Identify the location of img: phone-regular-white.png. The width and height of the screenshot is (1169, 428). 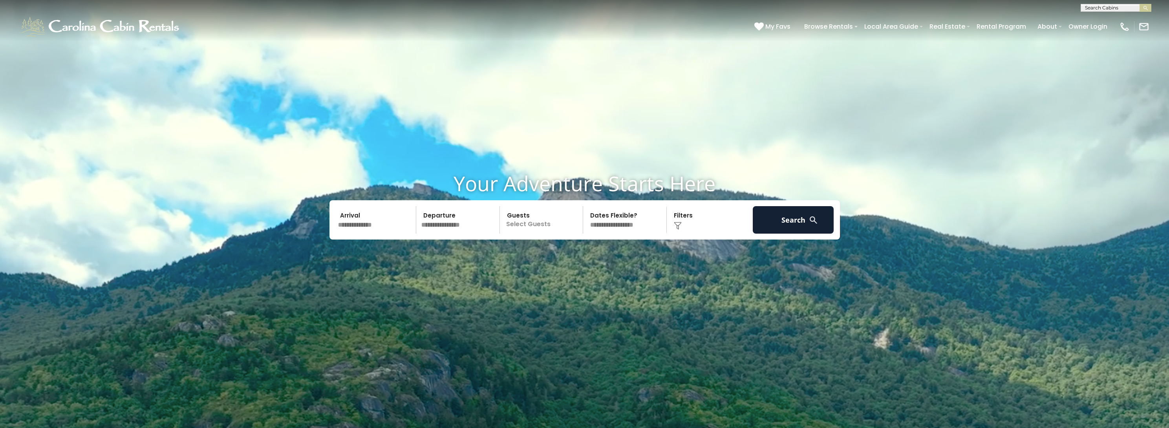
(1125, 27).